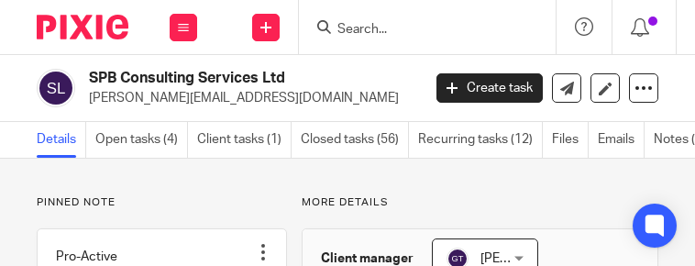  What do you see at coordinates (418, 30) in the screenshot?
I see `input: Search` at bounding box center [418, 30].